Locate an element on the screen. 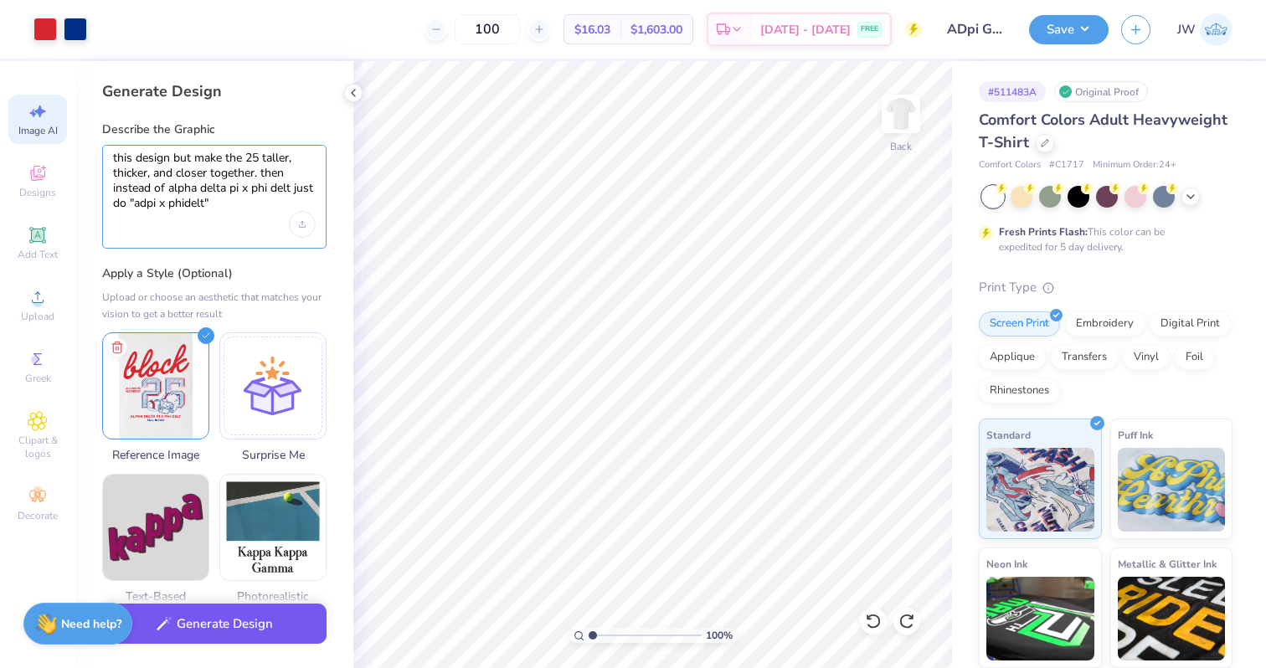 This screenshot has width=1266, height=668. img: Neon Ink is located at coordinates (1040, 619).